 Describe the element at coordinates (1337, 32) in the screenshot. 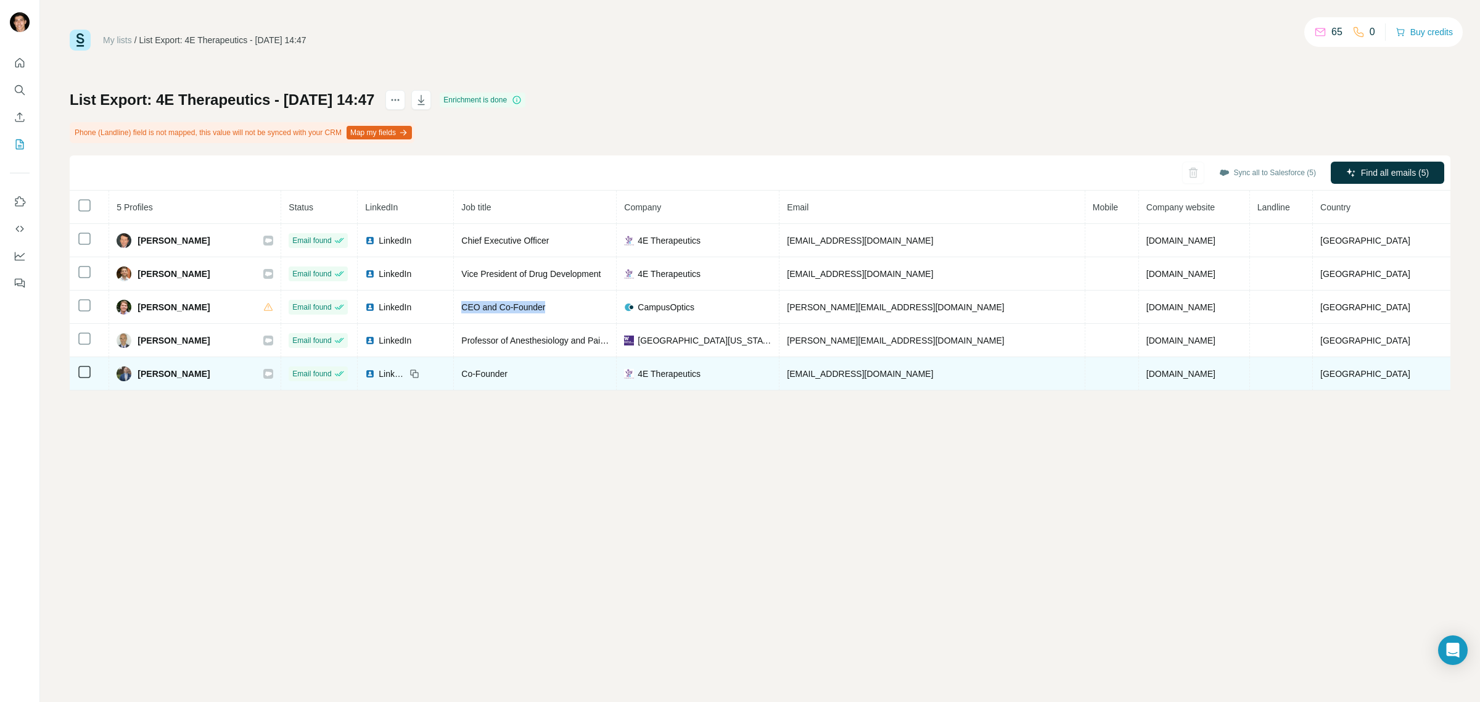

I see `p: 65` at that location.